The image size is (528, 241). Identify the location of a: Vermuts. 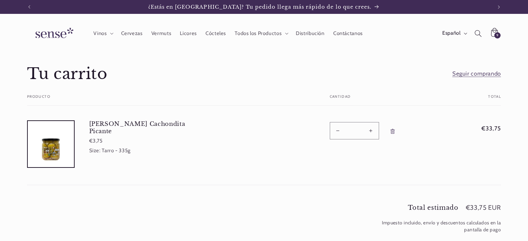
(161, 33).